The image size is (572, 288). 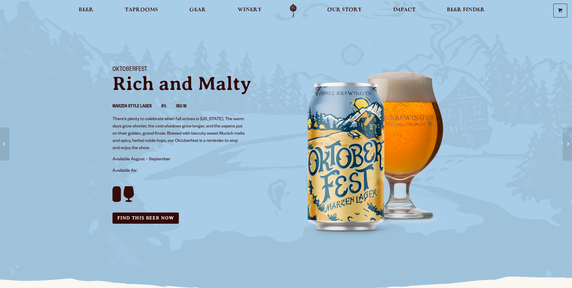 I want to click on a: Winery, so click(x=250, y=11).